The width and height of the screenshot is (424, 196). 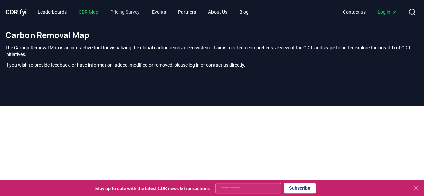 What do you see at coordinates (354, 12) in the screenshot?
I see `a: Contact us` at bounding box center [354, 12].